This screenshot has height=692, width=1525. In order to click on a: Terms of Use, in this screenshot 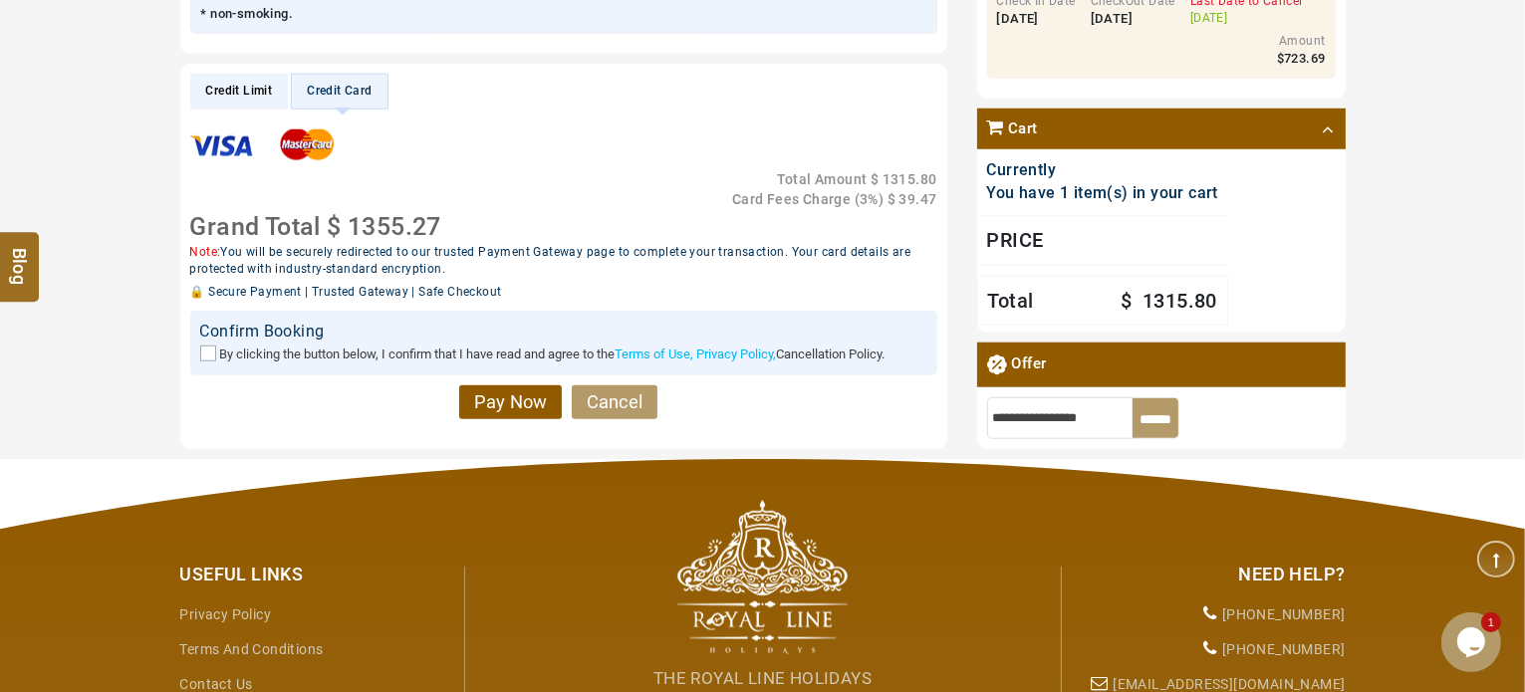, I will do `click(654, 354)`.